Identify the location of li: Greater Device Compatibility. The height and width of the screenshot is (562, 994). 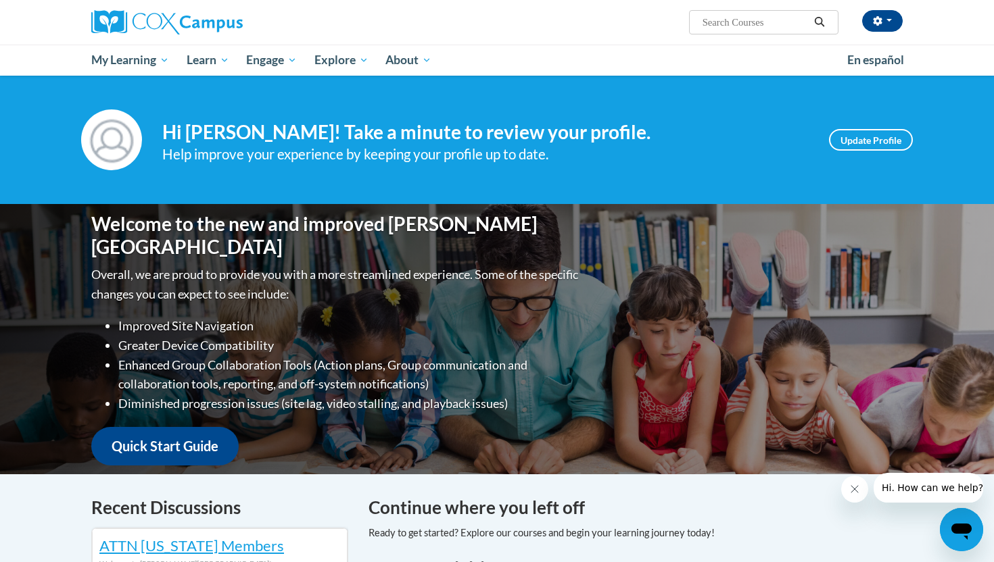
(349, 345).